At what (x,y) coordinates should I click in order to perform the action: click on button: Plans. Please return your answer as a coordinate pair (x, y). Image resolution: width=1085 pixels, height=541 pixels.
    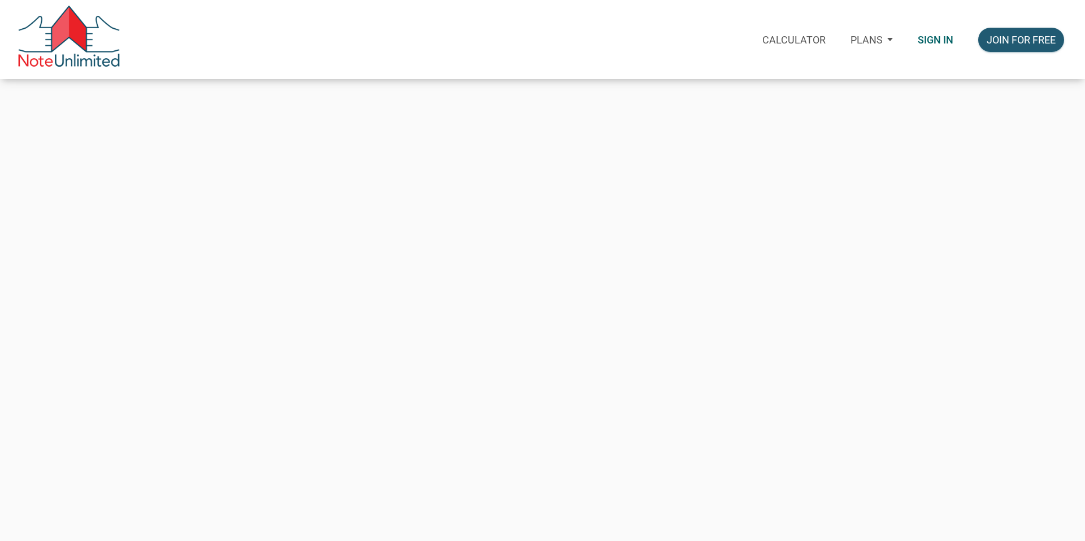
    Looking at the image, I should click on (871, 40).